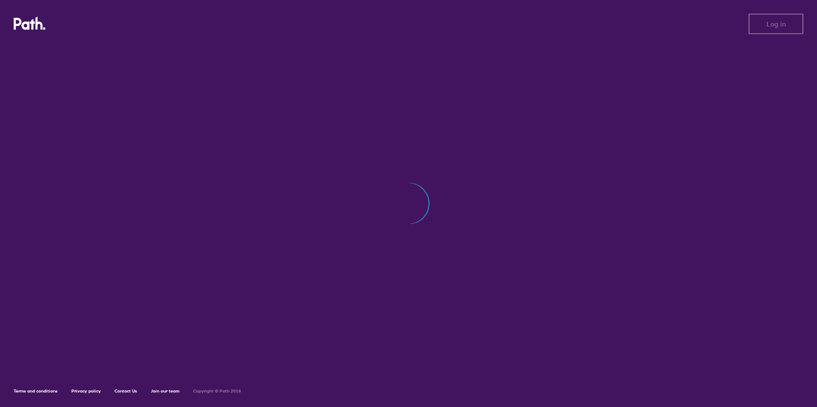  What do you see at coordinates (776, 24) in the screenshot?
I see `button: Log in` at bounding box center [776, 24].